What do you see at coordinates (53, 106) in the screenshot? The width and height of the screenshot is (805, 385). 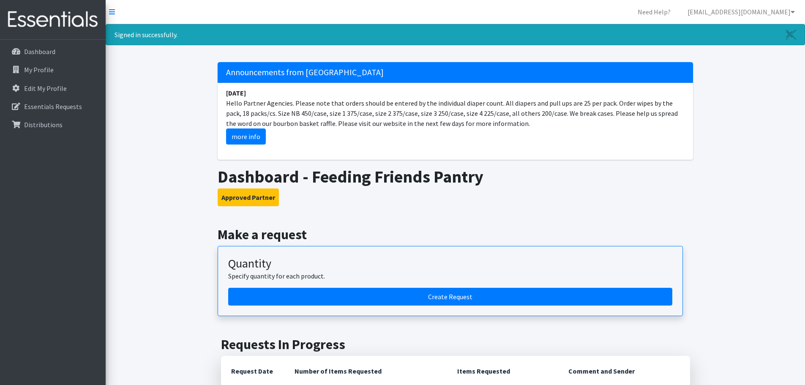 I see `p: Essentials Requests` at bounding box center [53, 106].